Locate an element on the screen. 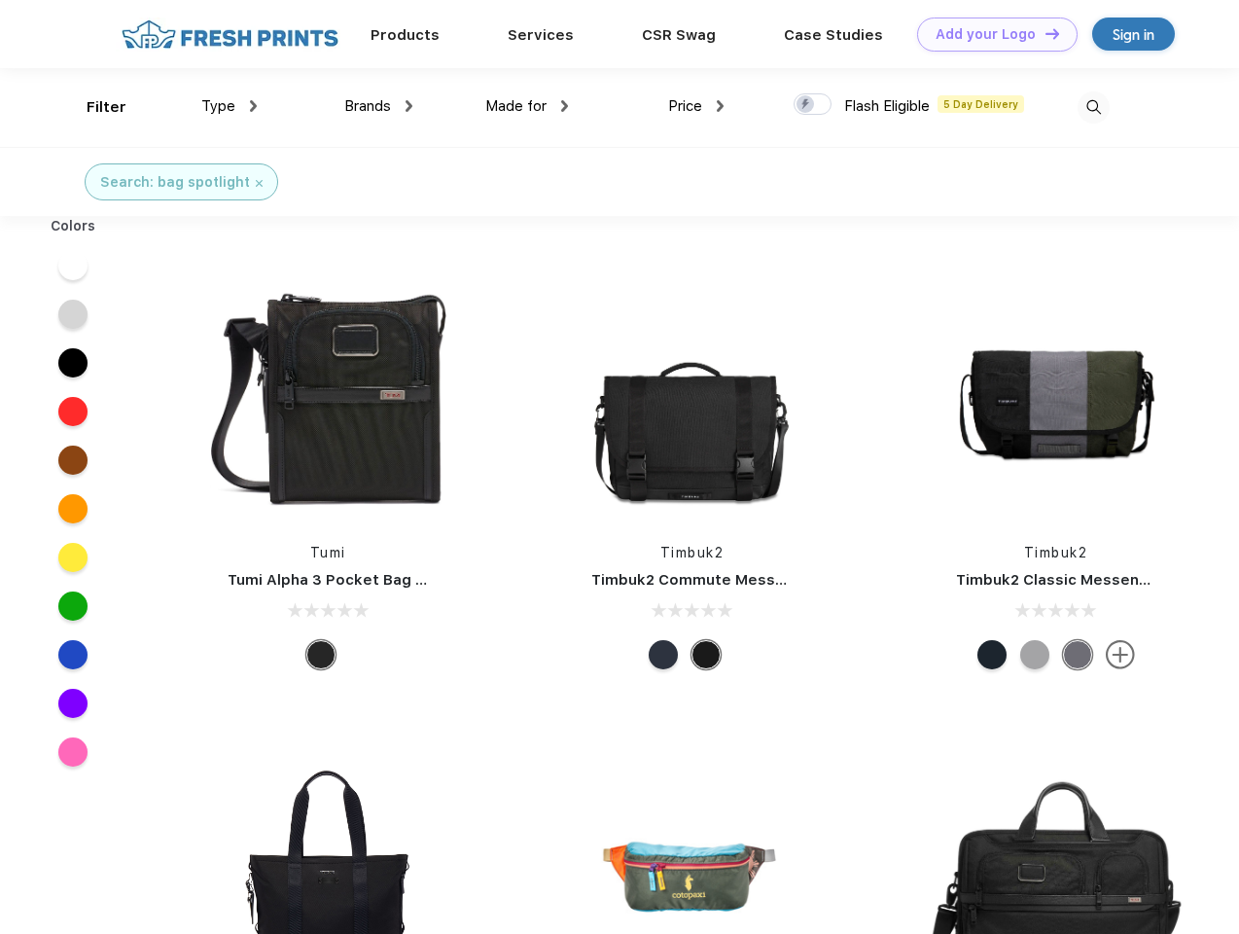 This screenshot has height=934, width=1239. a: Tumi is located at coordinates (328, 553).